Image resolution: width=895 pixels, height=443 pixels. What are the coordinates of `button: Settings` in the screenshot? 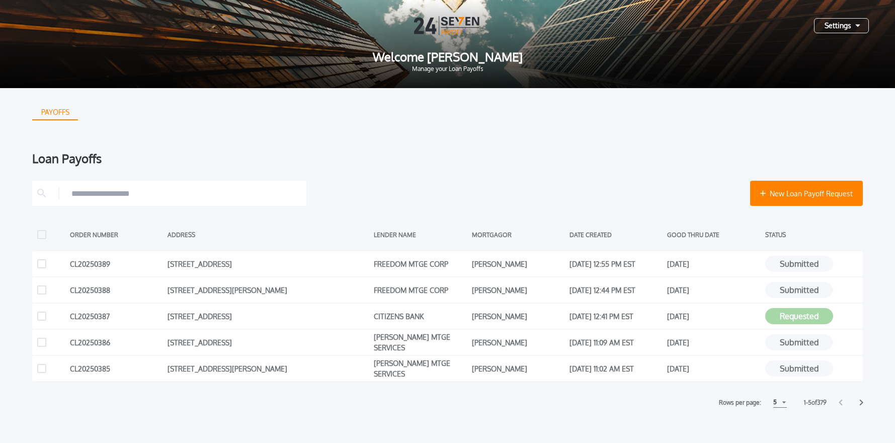 It's located at (841, 26).